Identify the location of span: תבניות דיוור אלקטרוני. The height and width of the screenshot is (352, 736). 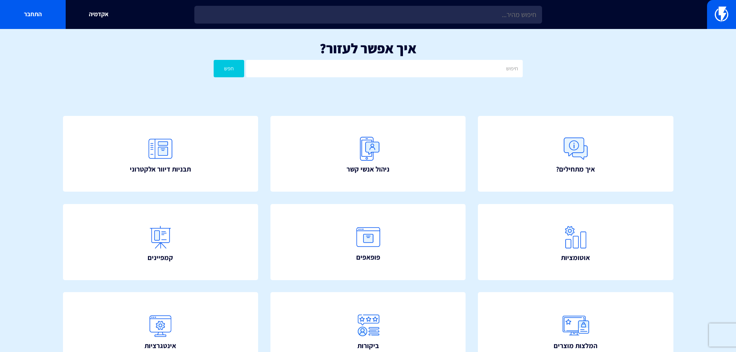
(160, 169).